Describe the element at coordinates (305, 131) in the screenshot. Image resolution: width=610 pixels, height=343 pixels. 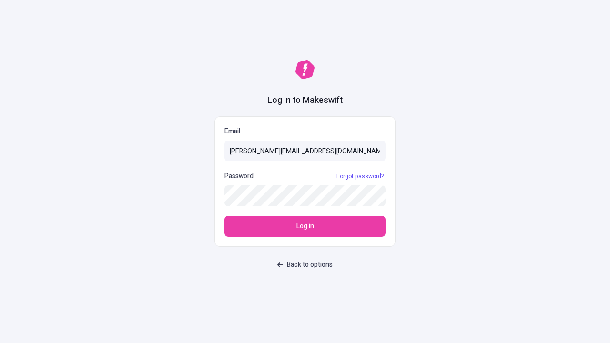
I see `p: Email` at that location.